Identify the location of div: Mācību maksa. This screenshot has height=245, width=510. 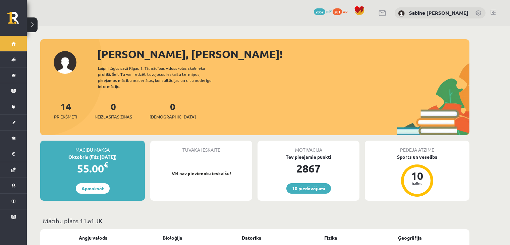
(93, 147).